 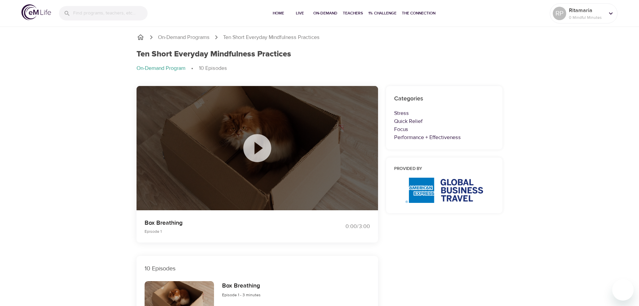 I want to click on img: AmEx%20GBT%20logo.png, so click(x=444, y=190).